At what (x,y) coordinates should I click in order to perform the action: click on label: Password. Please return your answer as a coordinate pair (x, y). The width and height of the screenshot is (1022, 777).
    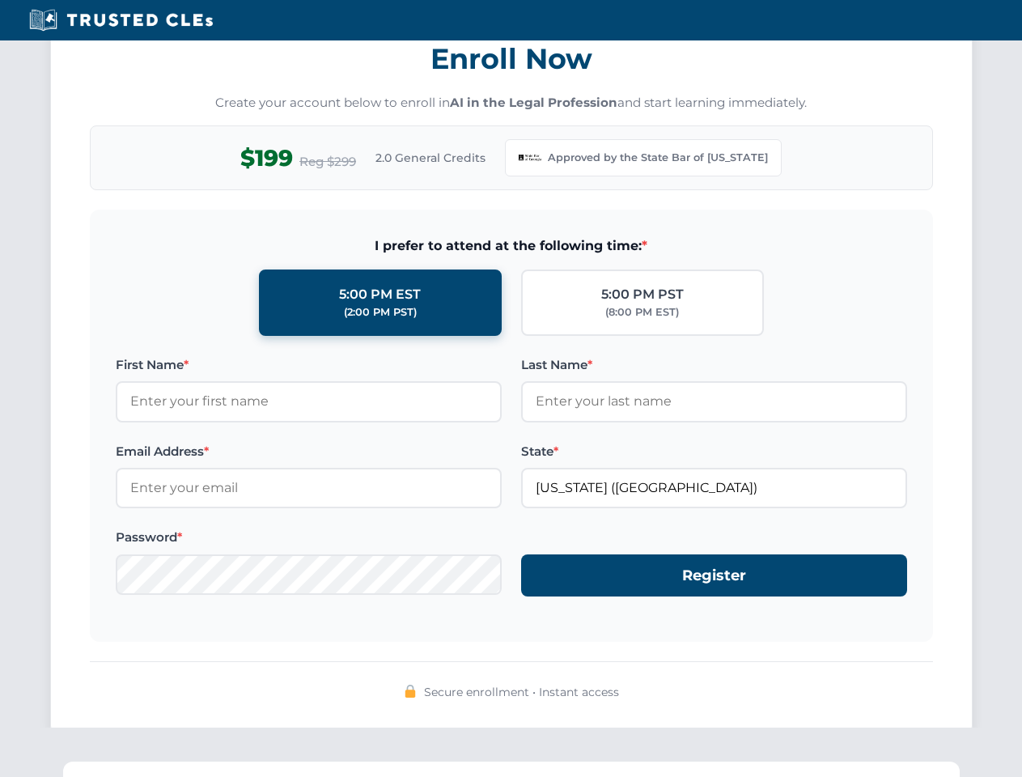
    Looking at the image, I should click on (308, 537).